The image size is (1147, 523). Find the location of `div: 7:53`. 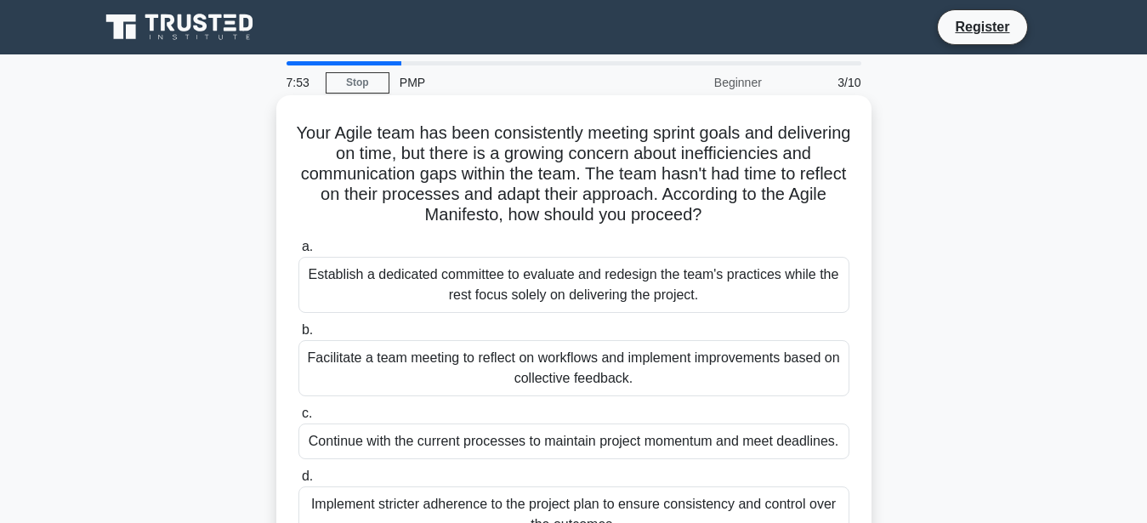

div: 7:53 is located at coordinates (301, 82).